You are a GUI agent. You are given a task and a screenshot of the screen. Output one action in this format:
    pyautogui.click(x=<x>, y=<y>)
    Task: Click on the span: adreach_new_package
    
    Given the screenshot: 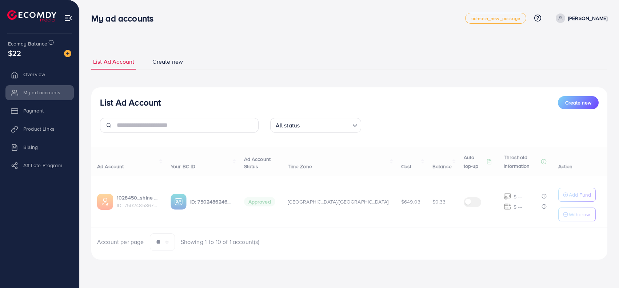 What is the action you would take?
    pyautogui.click(x=496, y=18)
    